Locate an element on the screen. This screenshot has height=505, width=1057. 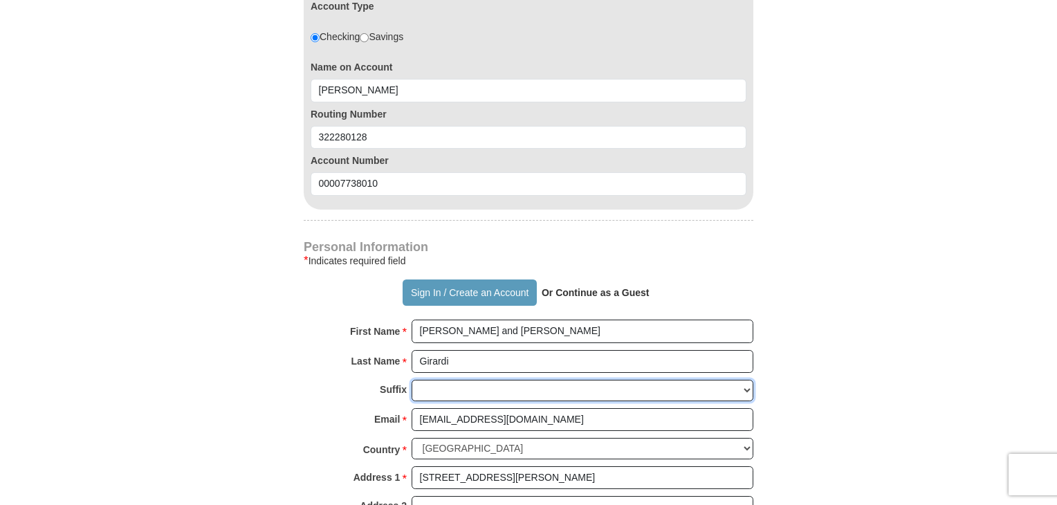
strong: First Name is located at coordinates (375, 331).